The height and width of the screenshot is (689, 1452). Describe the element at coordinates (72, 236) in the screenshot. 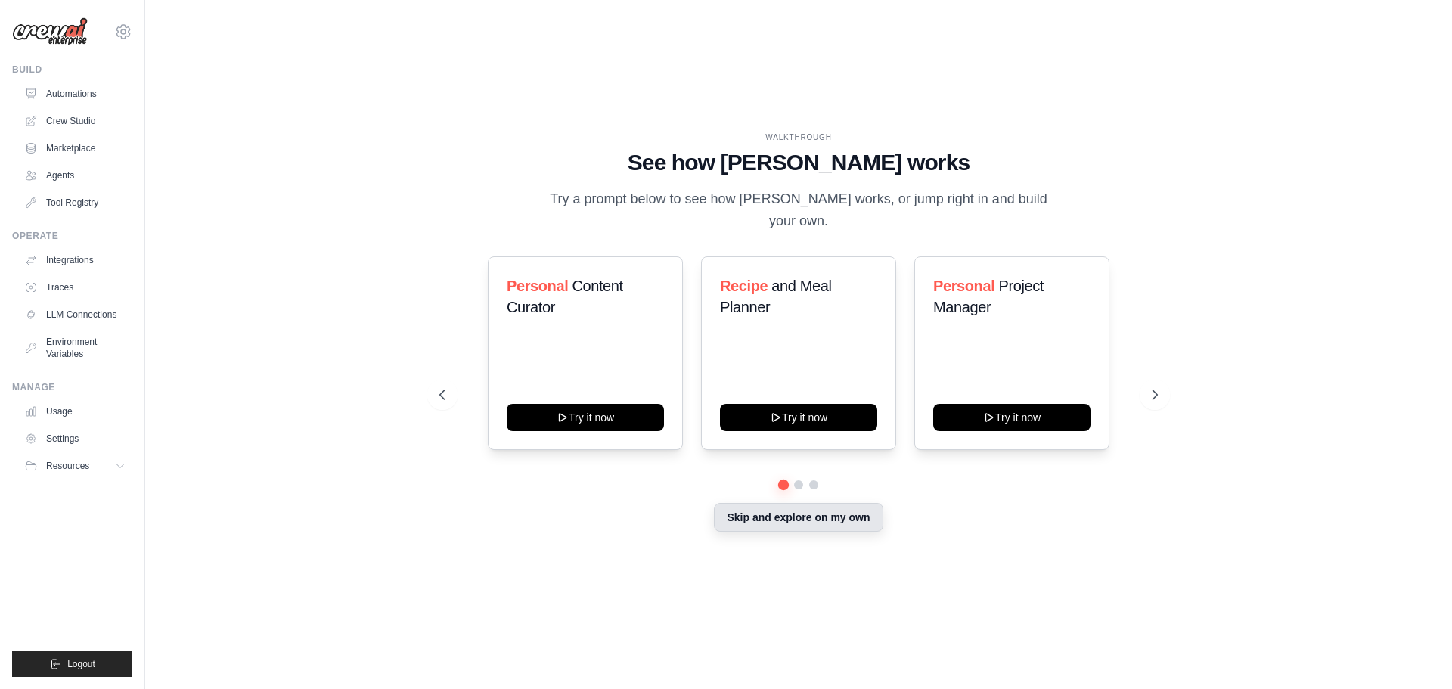

I see `div: Operate` at that location.